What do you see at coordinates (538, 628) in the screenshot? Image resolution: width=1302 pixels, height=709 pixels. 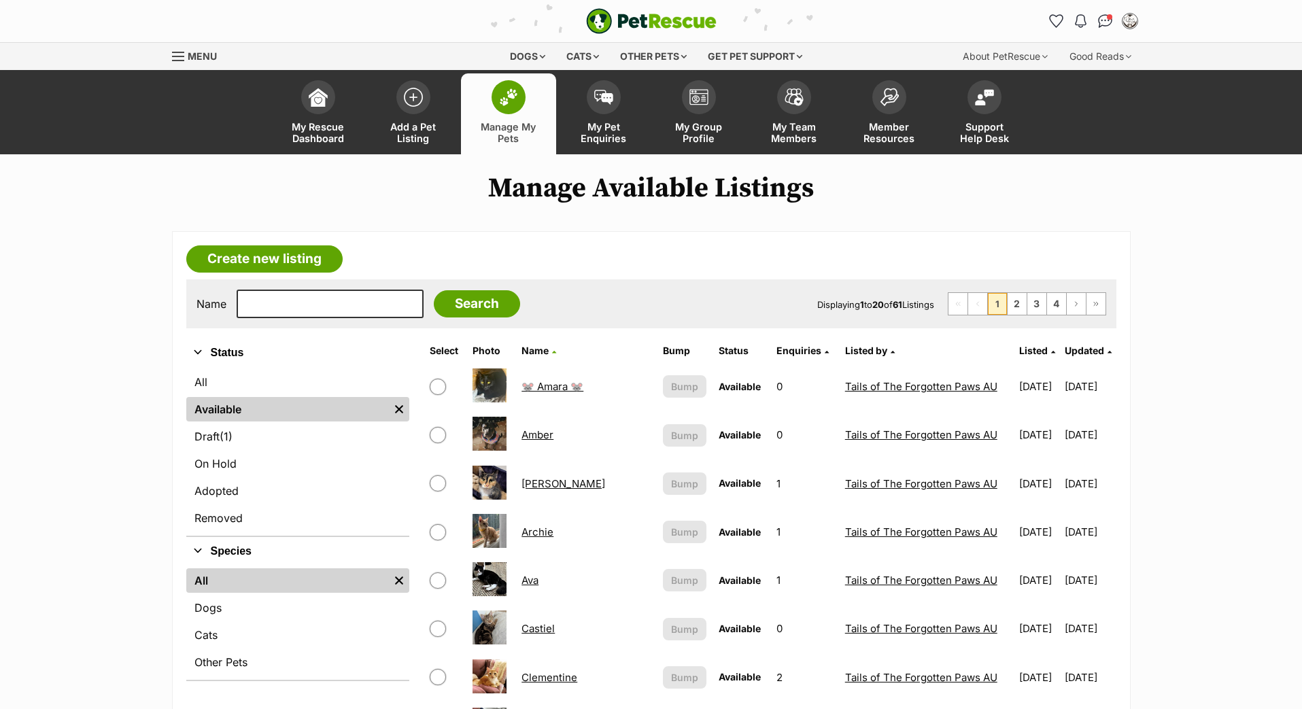 I see `a: Castiel` at bounding box center [538, 628].